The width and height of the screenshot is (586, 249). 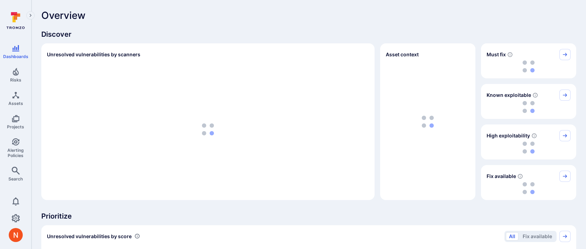 I want to click on button: All, so click(x=512, y=237).